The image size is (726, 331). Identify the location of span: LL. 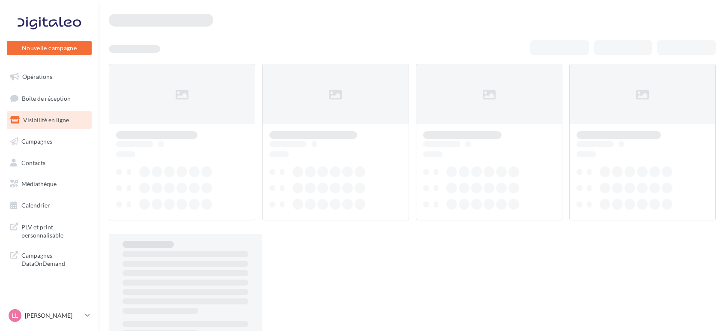
(15, 315).